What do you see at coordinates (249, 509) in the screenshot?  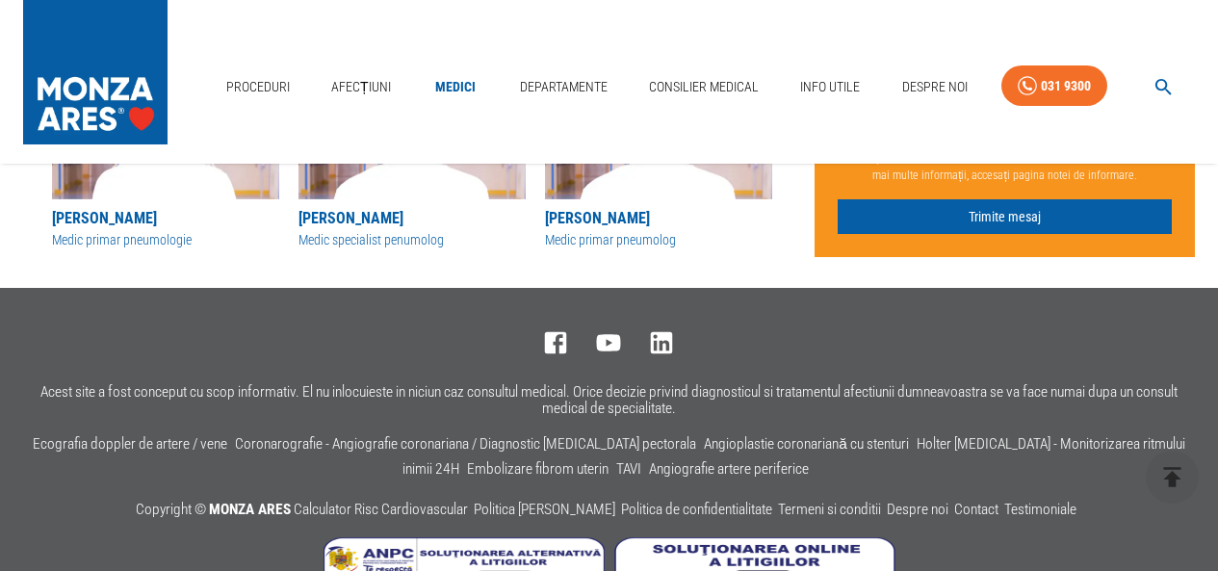 I see `span: MONZA ARES` at bounding box center [249, 509].